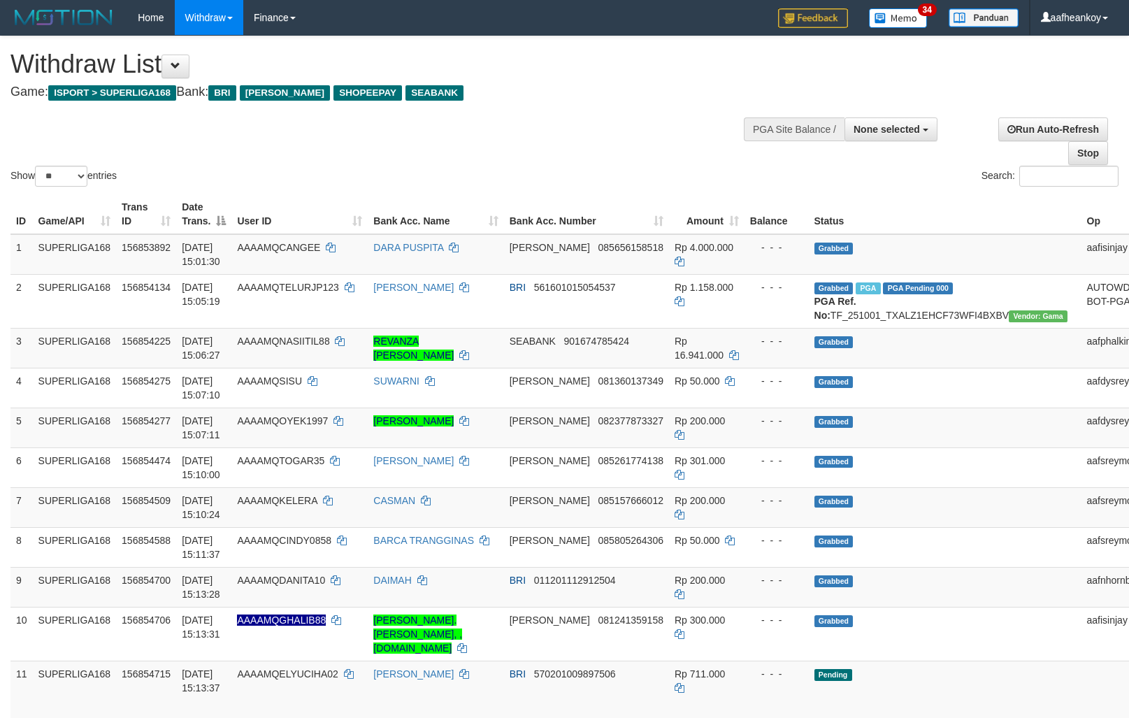 The width and height of the screenshot is (1129, 718). Describe the element at coordinates (596, 341) in the screenshot. I see `span: Copy 901674785424 to clipboard` at that location.